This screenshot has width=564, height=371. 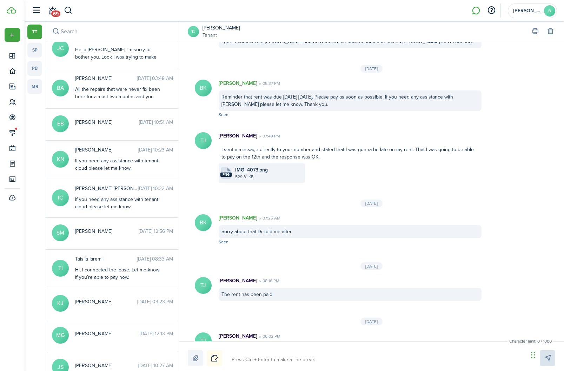 I want to click on div: Sorry about that Dr told me after, so click(x=350, y=232).